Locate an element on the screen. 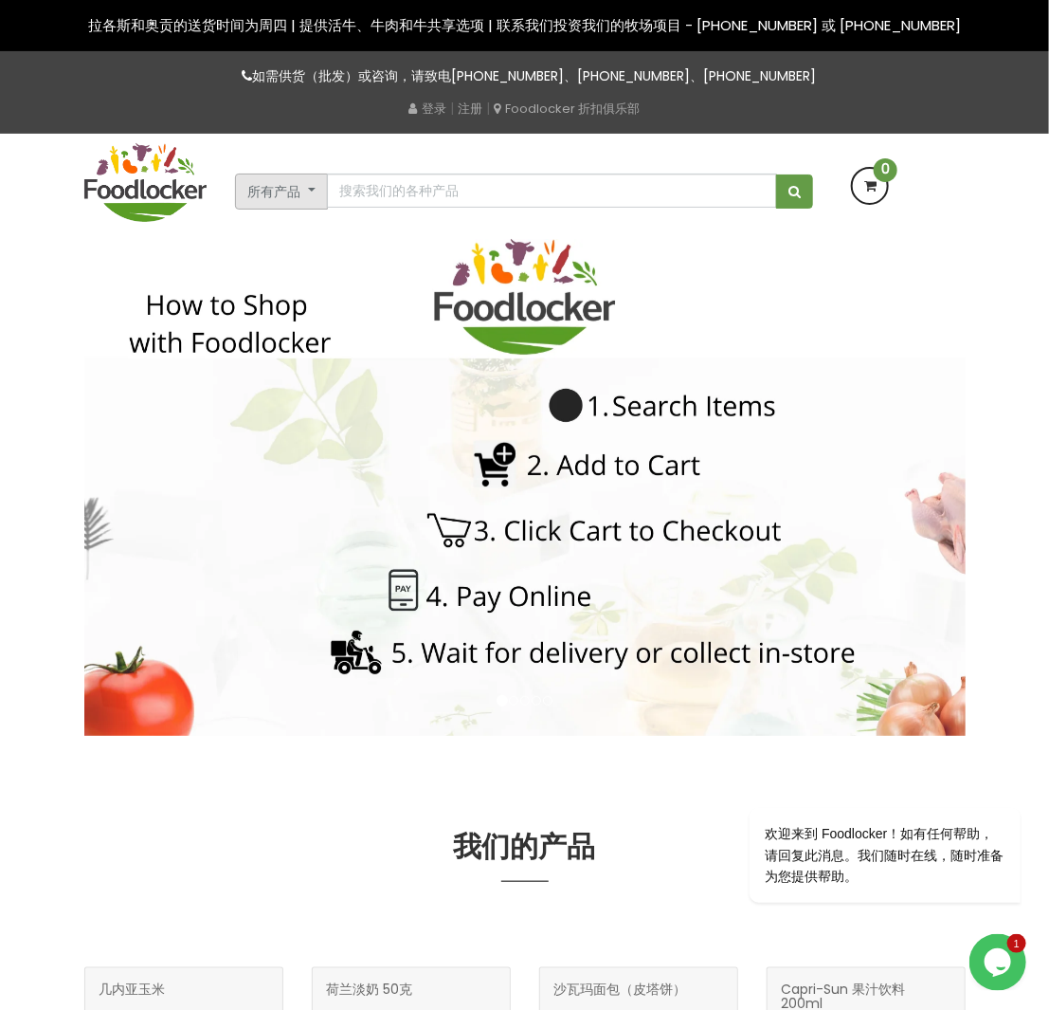 This screenshot has height=1010, width=1049. font: 1 is located at coordinates (47, 9).